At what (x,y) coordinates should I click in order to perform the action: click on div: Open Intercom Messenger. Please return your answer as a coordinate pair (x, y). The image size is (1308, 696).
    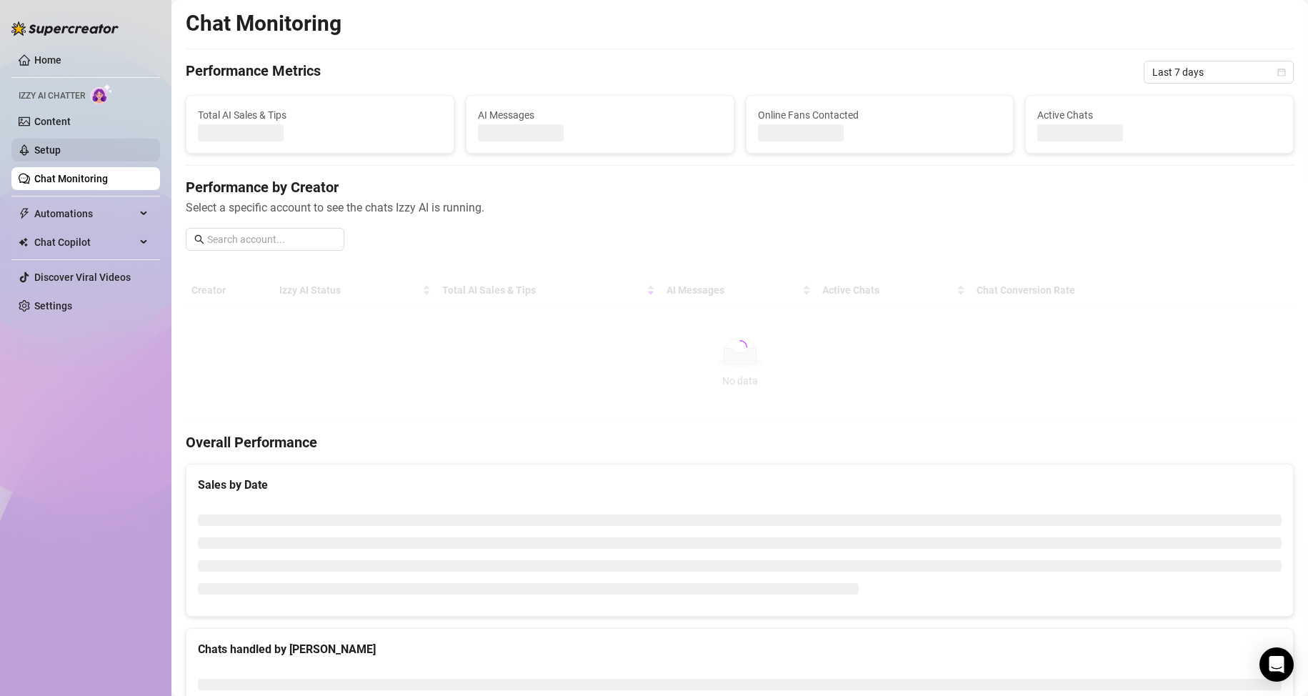
    Looking at the image, I should click on (1277, 664).